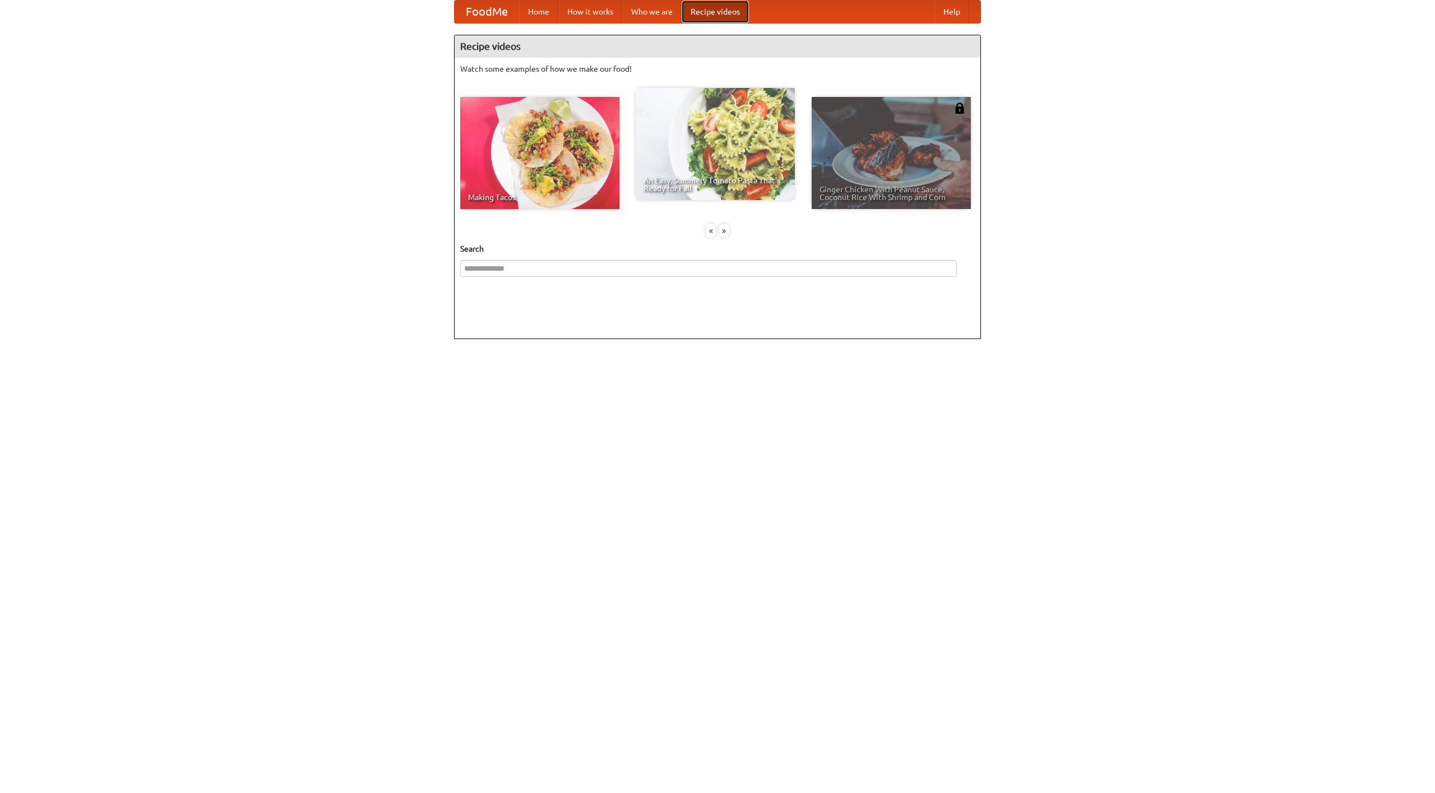 The width and height of the screenshot is (1435, 793). What do you see at coordinates (952, 12) in the screenshot?
I see `a: Help` at bounding box center [952, 12].